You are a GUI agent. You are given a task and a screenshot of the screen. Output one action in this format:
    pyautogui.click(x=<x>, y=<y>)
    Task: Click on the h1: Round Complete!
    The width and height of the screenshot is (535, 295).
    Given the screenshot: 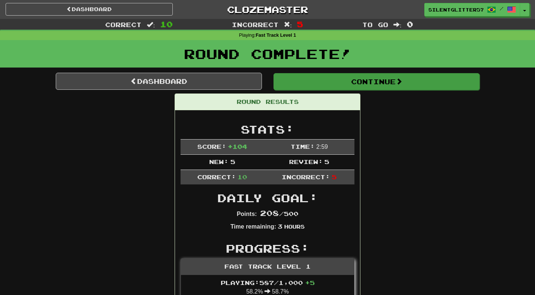 What is the action you would take?
    pyautogui.click(x=267, y=54)
    